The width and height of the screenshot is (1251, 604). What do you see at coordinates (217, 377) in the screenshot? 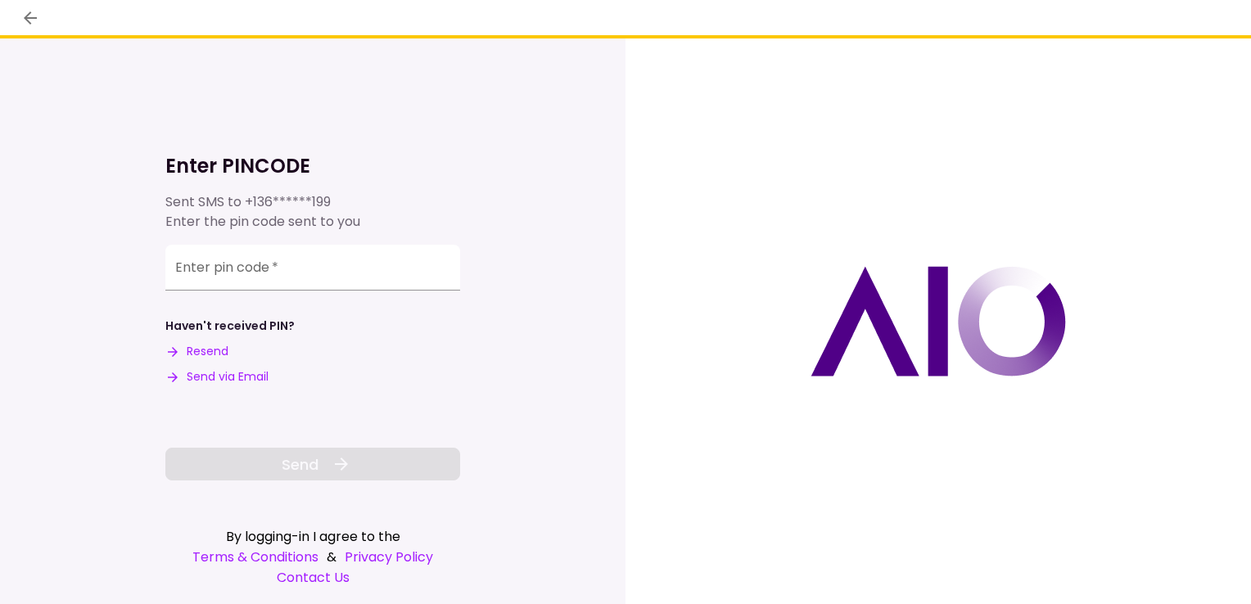
I see `button: Send via Email` at bounding box center [217, 377].